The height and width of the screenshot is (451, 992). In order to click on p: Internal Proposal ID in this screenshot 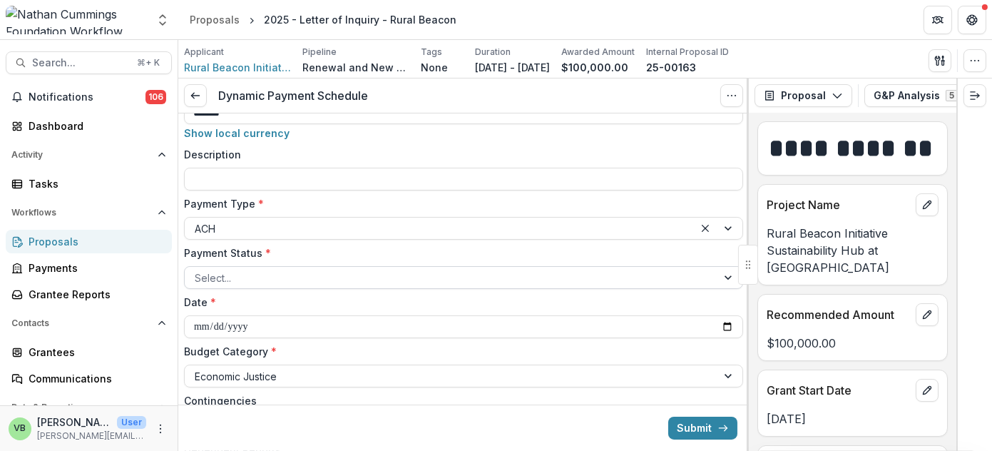, I will do `click(687, 52)`.